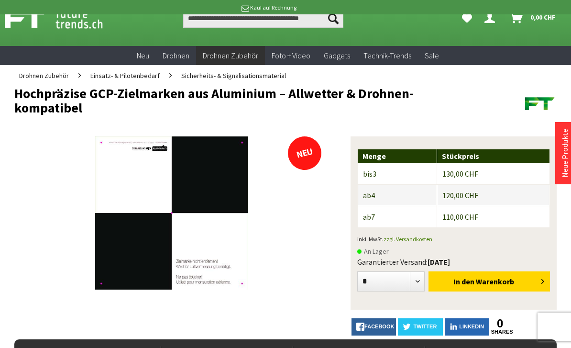 Image resolution: width=571 pixels, height=348 pixels. I want to click on a: Sicherheits- & Signalisationsmaterial, so click(234, 76).